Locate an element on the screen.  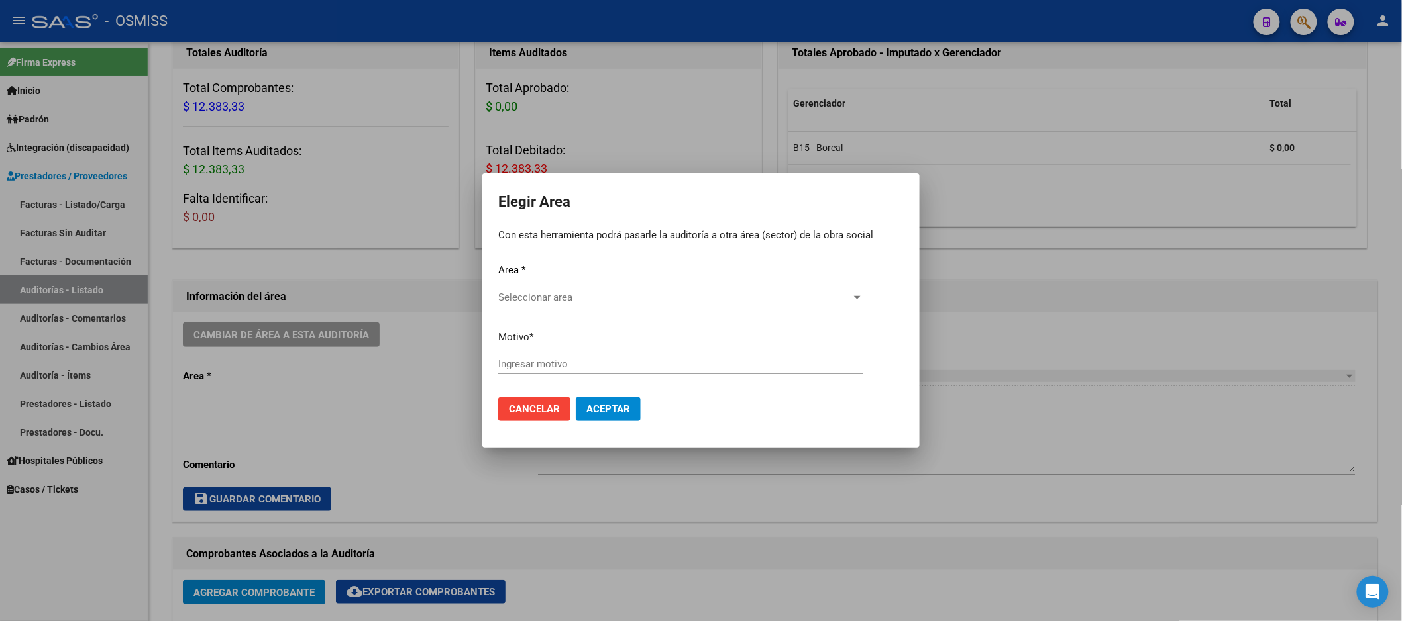
div: Open Intercom Messenger is located at coordinates (1373, 592).